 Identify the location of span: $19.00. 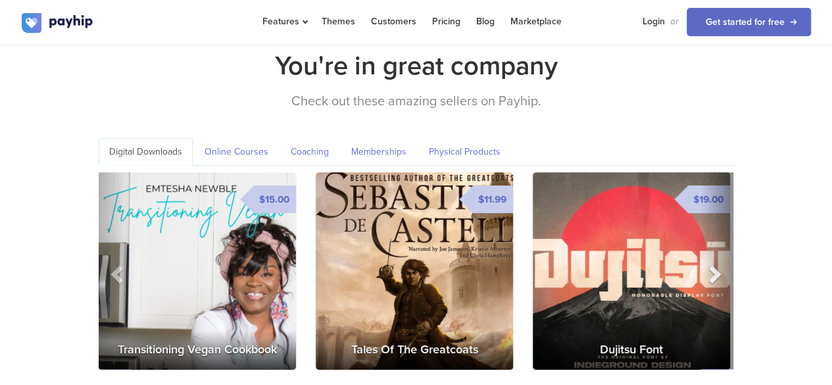
(709, 199).